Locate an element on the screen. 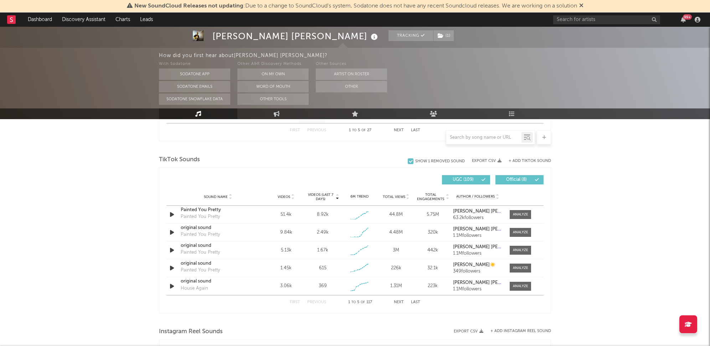 The image size is (710, 346). a: Dashboard is located at coordinates (40, 20).